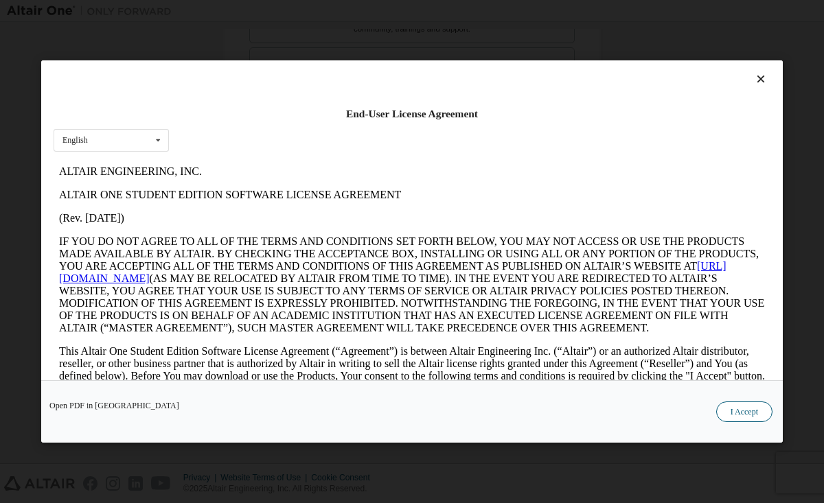  What do you see at coordinates (358, 210) in the screenshot?
I see `p: This Altair One Student Edition Software License Agreement (“Agreement”) is between Altair Engine...` at bounding box center [358, 210].